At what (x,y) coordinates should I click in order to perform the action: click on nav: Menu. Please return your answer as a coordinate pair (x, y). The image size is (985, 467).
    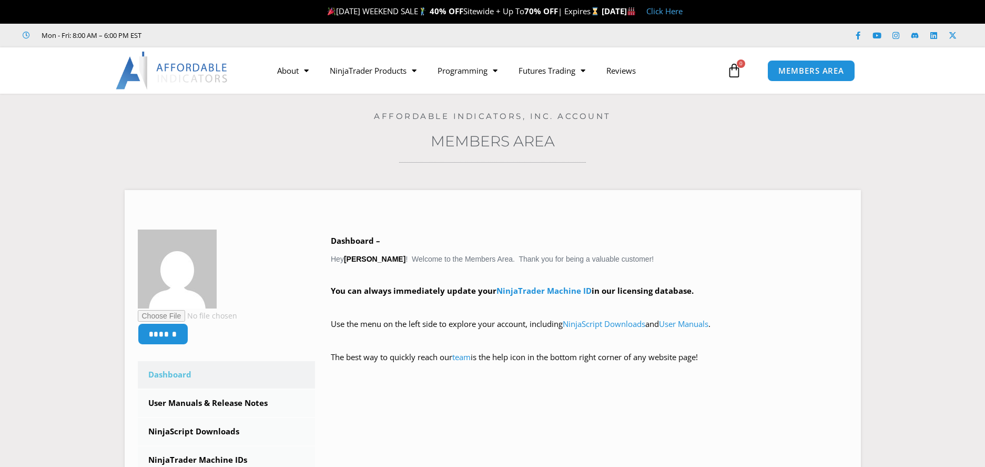
    Looking at the image, I should click on (496, 71).